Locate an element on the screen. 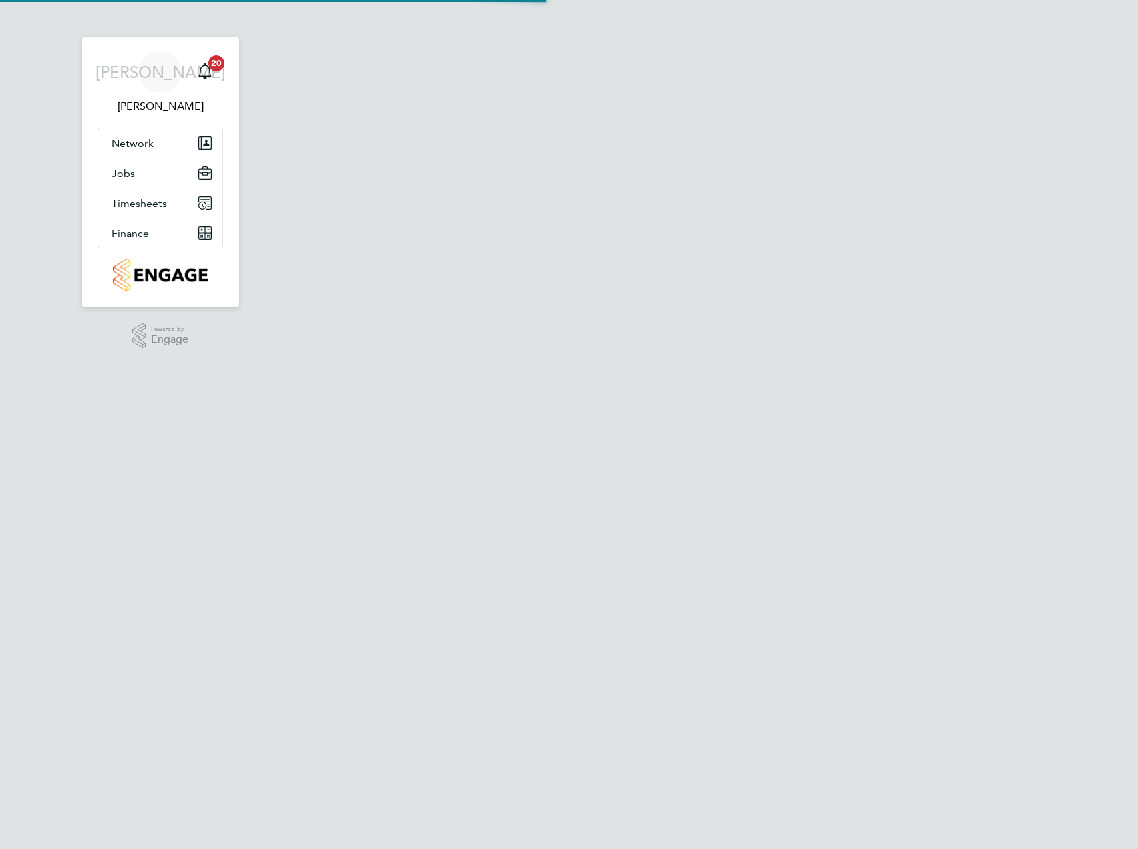  button: Jobs is located at coordinates (160, 173).